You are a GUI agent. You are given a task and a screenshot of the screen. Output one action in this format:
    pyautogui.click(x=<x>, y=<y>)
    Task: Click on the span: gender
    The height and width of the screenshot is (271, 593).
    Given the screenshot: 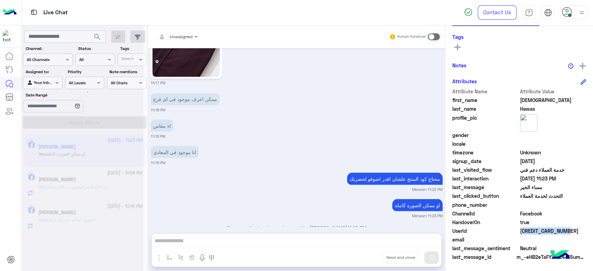 What is the action you would take?
    pyautogui.click(x=486, y=135)
    